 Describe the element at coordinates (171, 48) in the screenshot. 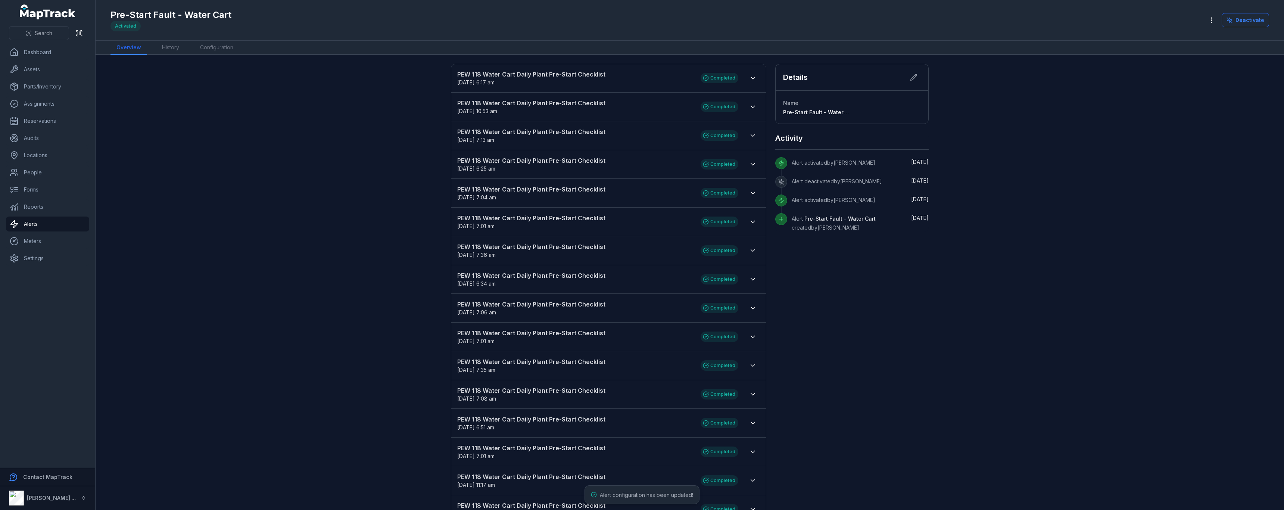

I see `a: History` at that location.